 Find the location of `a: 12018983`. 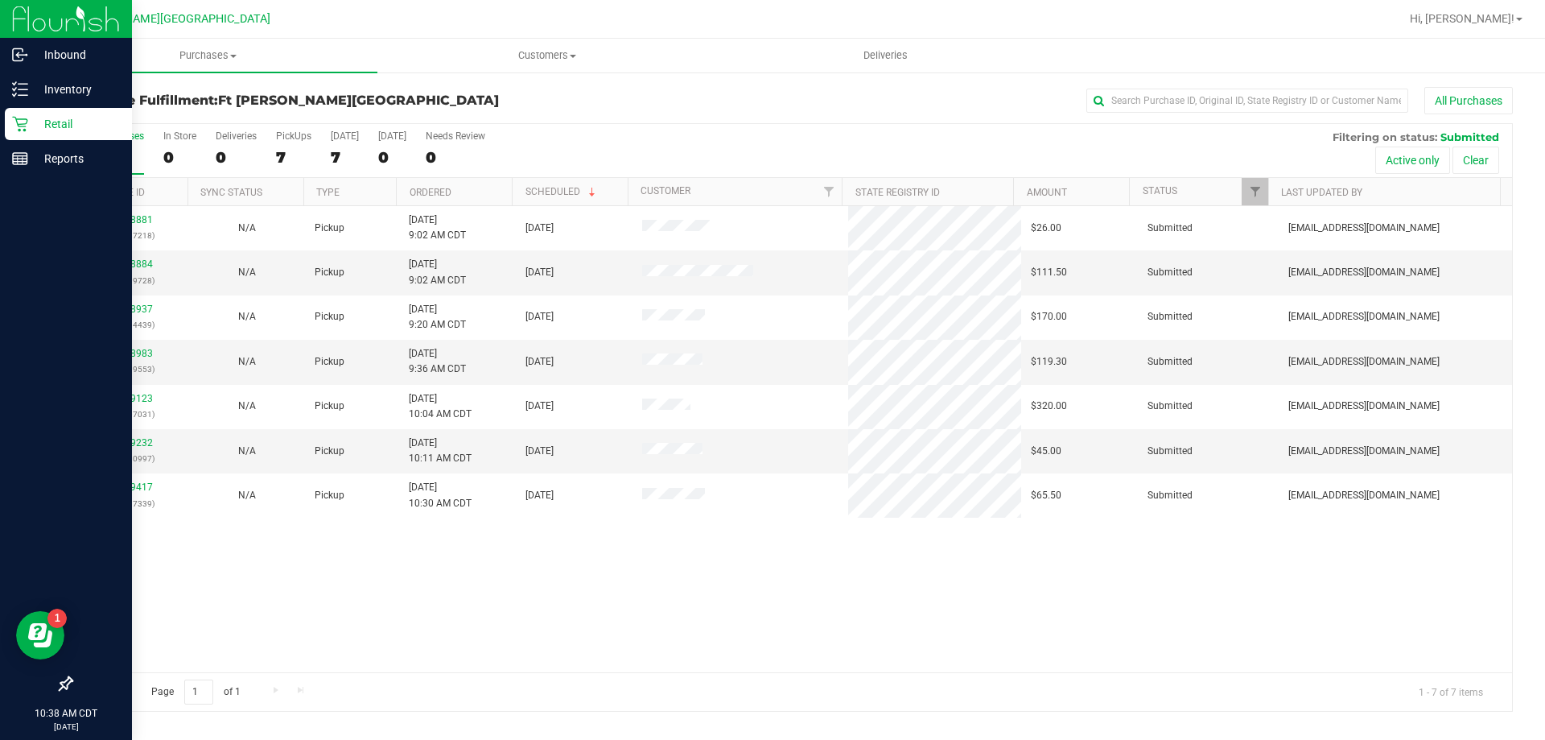

a: 12018983 is located at coordinates (130, 353).